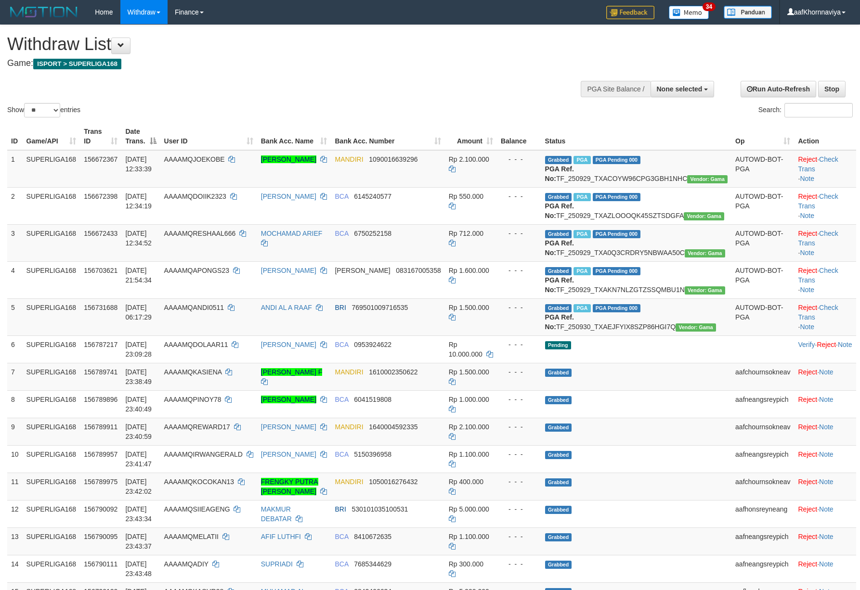 The width and height of the screenshot is (860, 590). Describe the element at coordinates (373, 345) in the screenshot. I see `span: Copy 0953924622 to clipboard` at that location.